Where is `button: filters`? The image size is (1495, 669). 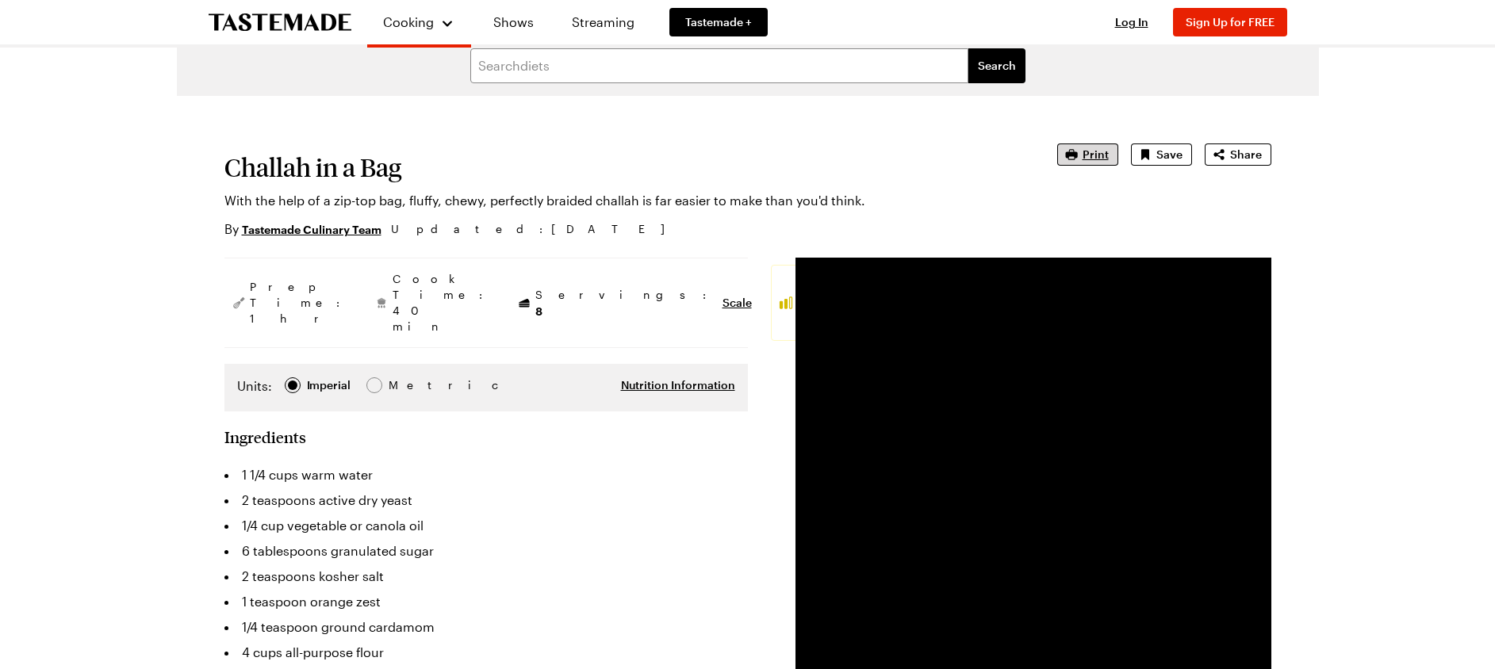 button: filters is located at coordinates (997, 66).